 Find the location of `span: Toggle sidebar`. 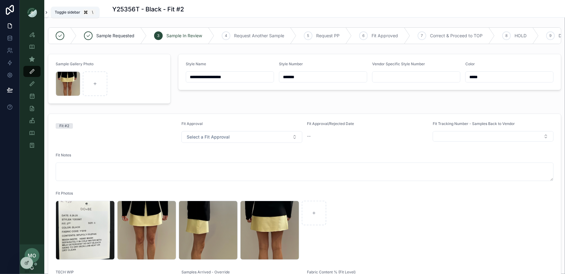

span: Toggle sidebar is located at coordinates (67, 12).